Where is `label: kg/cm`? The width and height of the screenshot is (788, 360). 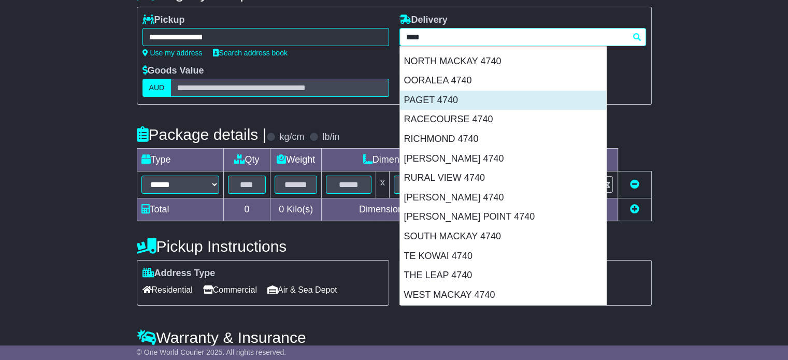
label: kg/cm is located at coordinates (292, 137).